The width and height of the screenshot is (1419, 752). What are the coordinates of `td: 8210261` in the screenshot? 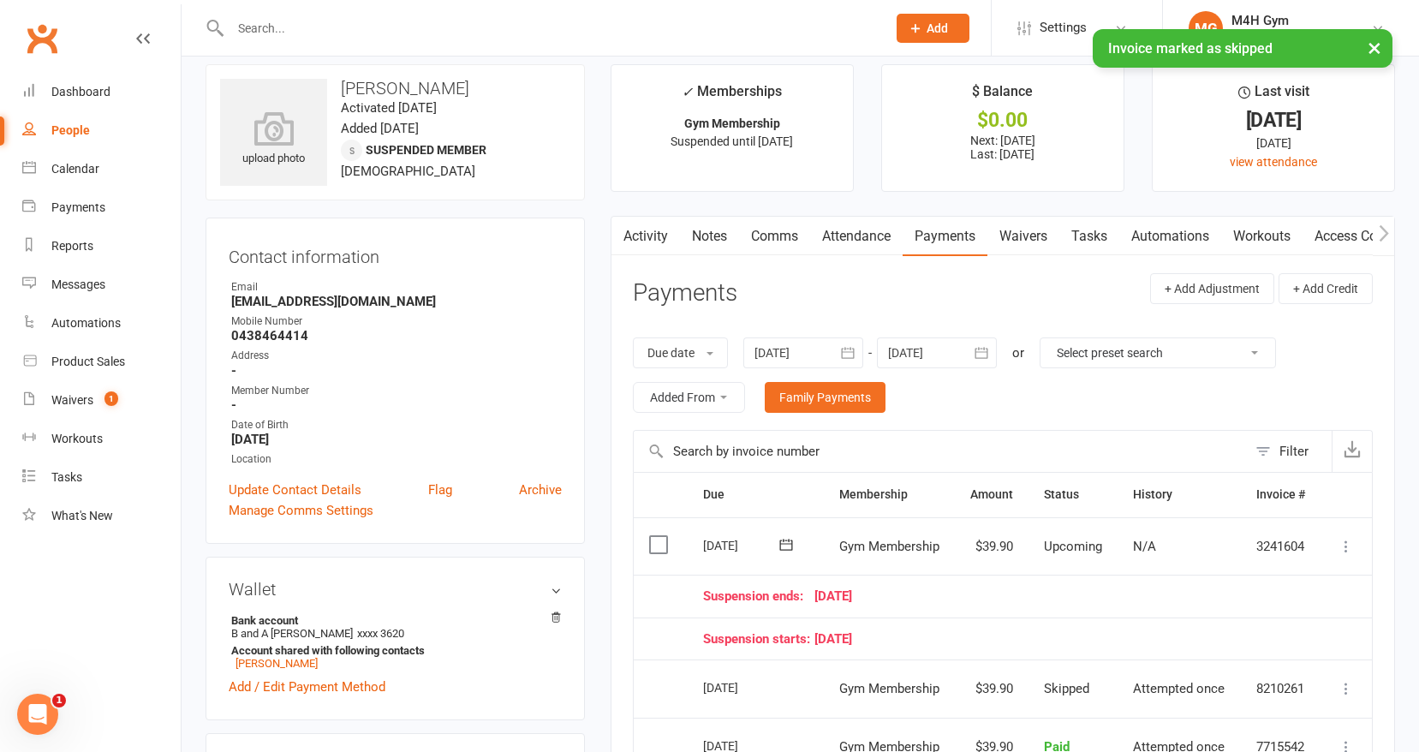 It's located at (1280, 688).